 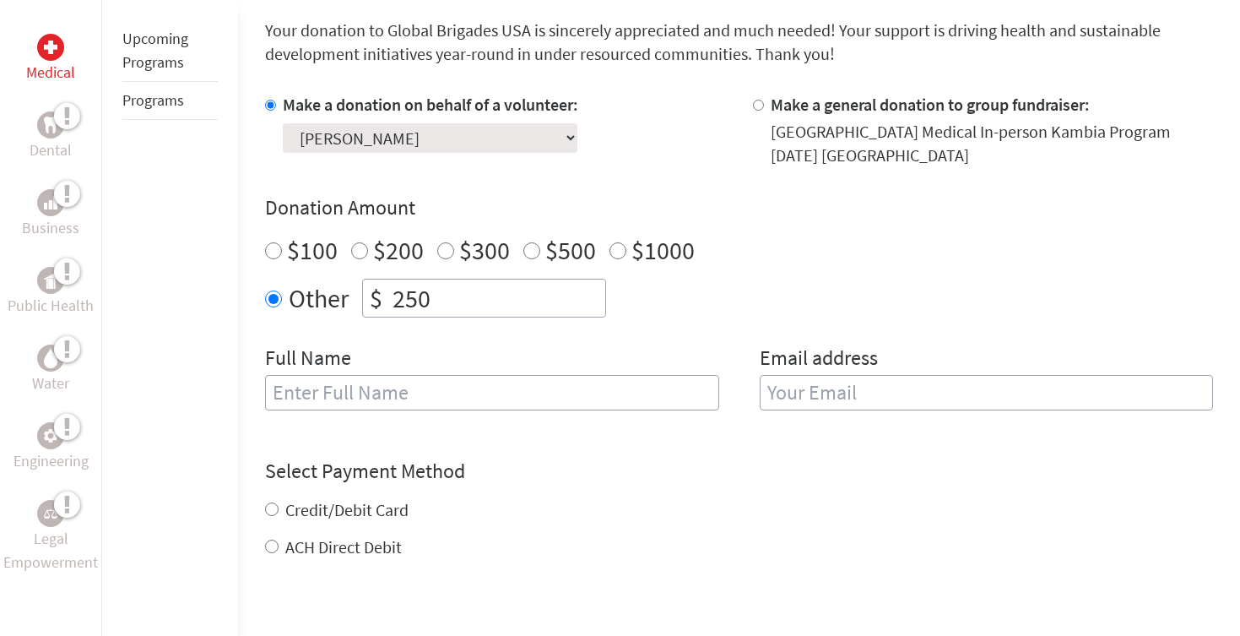 What do you see at coordinates (986, 393) in the screenshot?
I see `input: Your Email` at bounding box center [986, 393].